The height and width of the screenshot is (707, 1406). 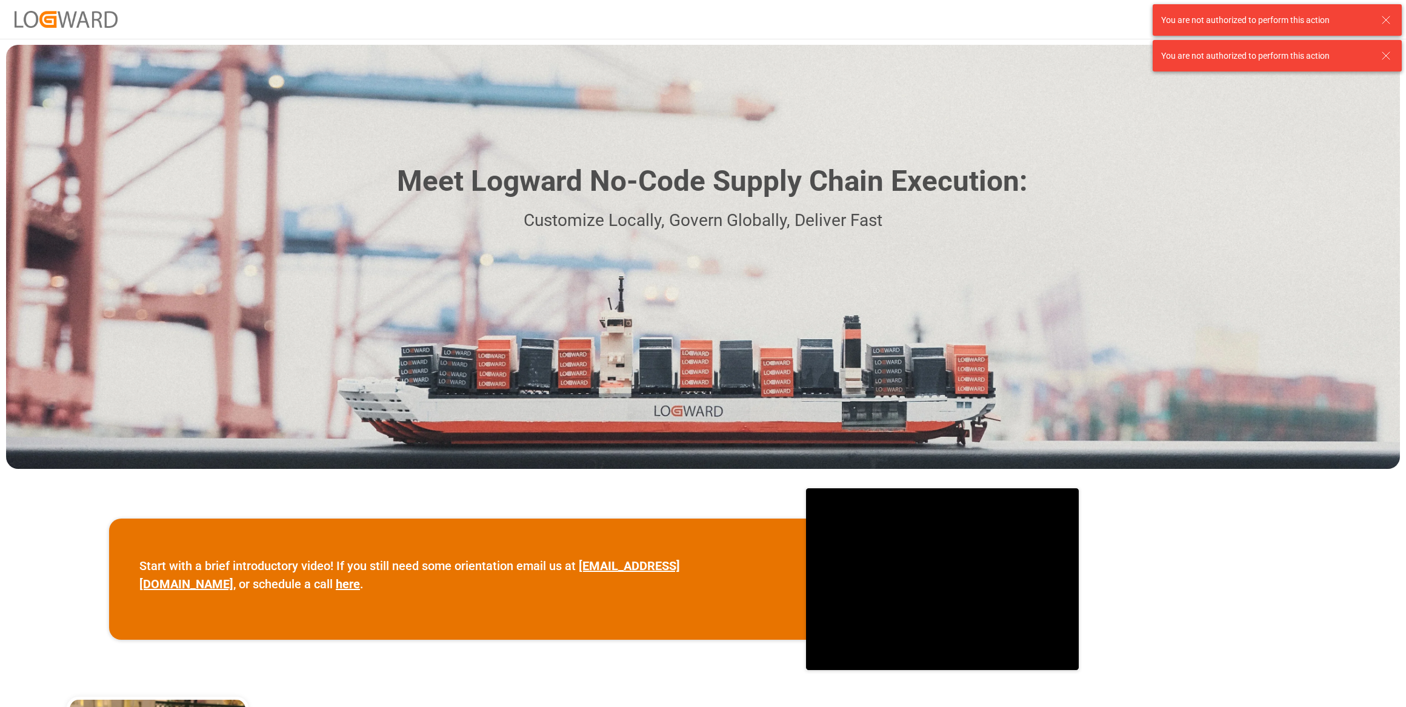 I want to click on a: here, so click(x=348, y=584).